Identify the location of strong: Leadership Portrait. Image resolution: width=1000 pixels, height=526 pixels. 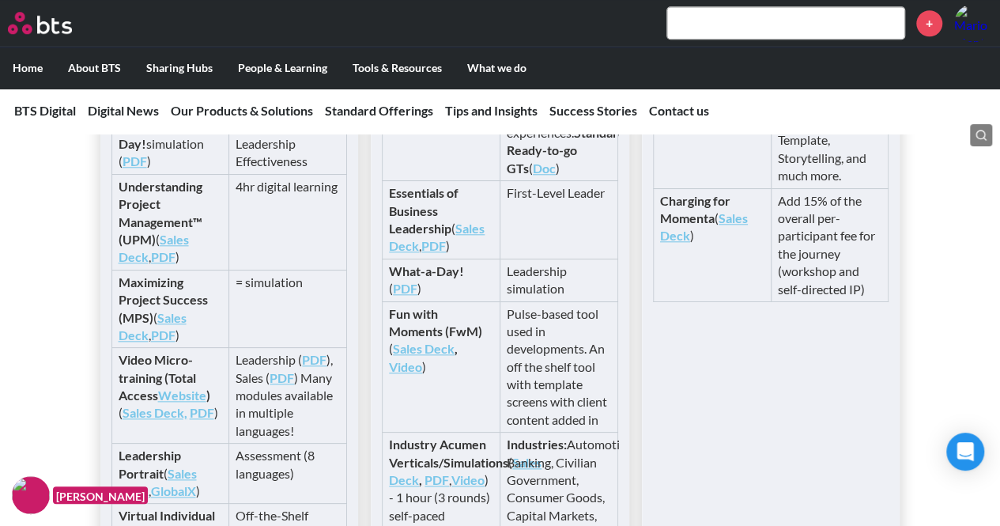
(149, 463).